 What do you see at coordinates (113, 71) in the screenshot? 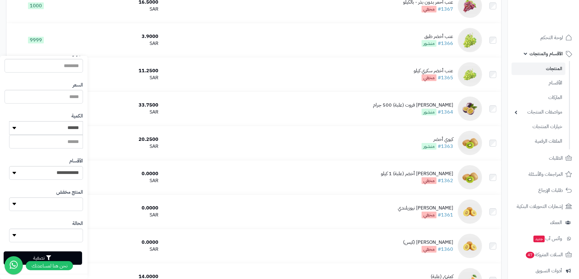
I see `div: 11.2500` at bounding box center [113, 71].